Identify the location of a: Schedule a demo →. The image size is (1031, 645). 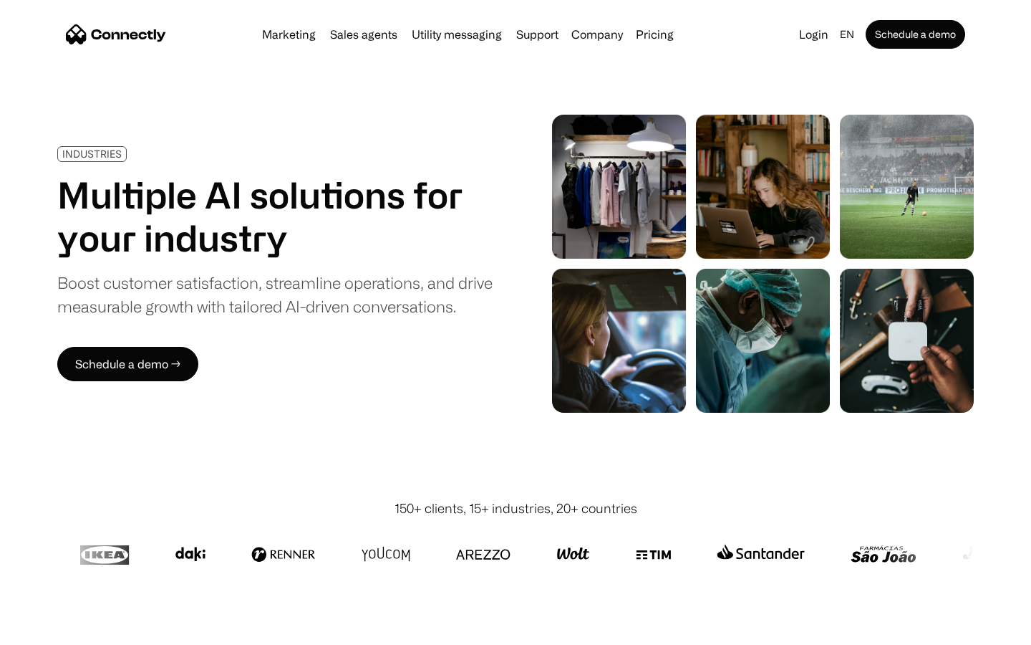
(127, 364).